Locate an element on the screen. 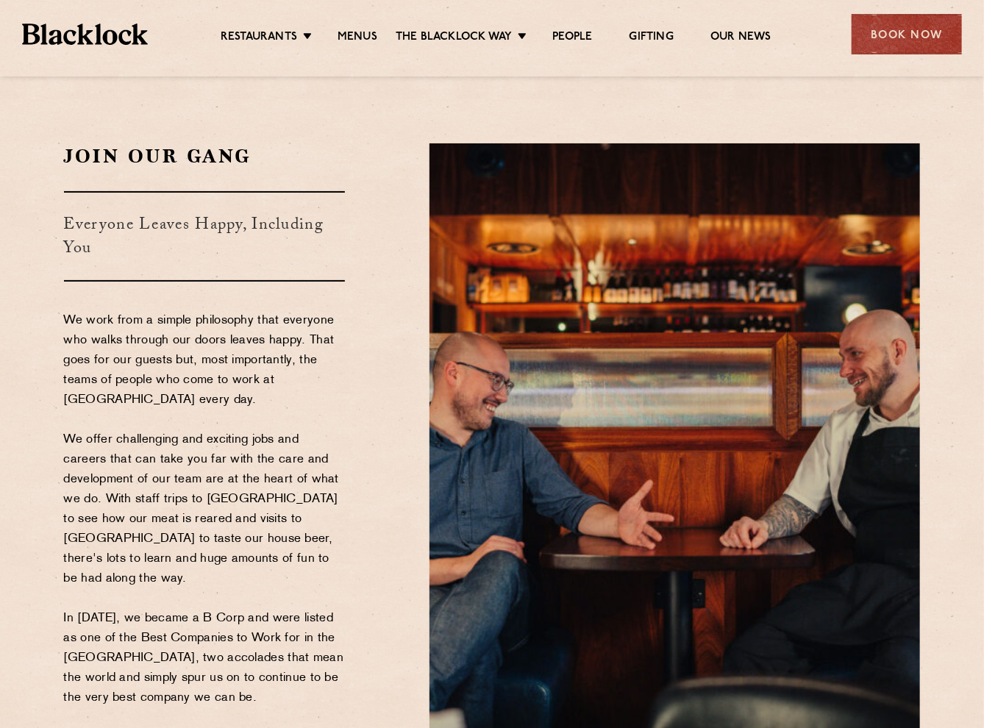 The image size is (984, 728). a: People is located at coordinates (572, 38).